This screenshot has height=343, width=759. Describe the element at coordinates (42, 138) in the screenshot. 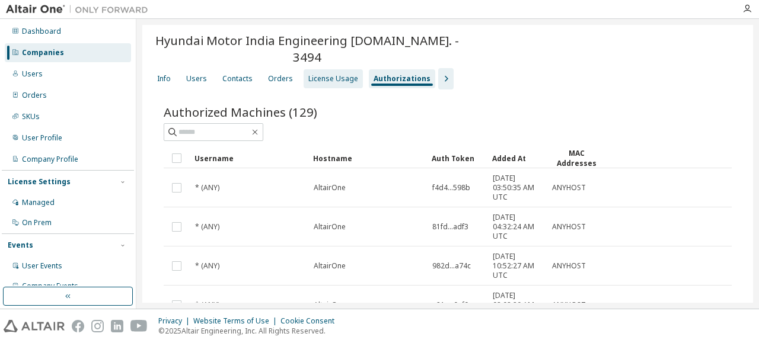

I see `div: User Profile` at that location.